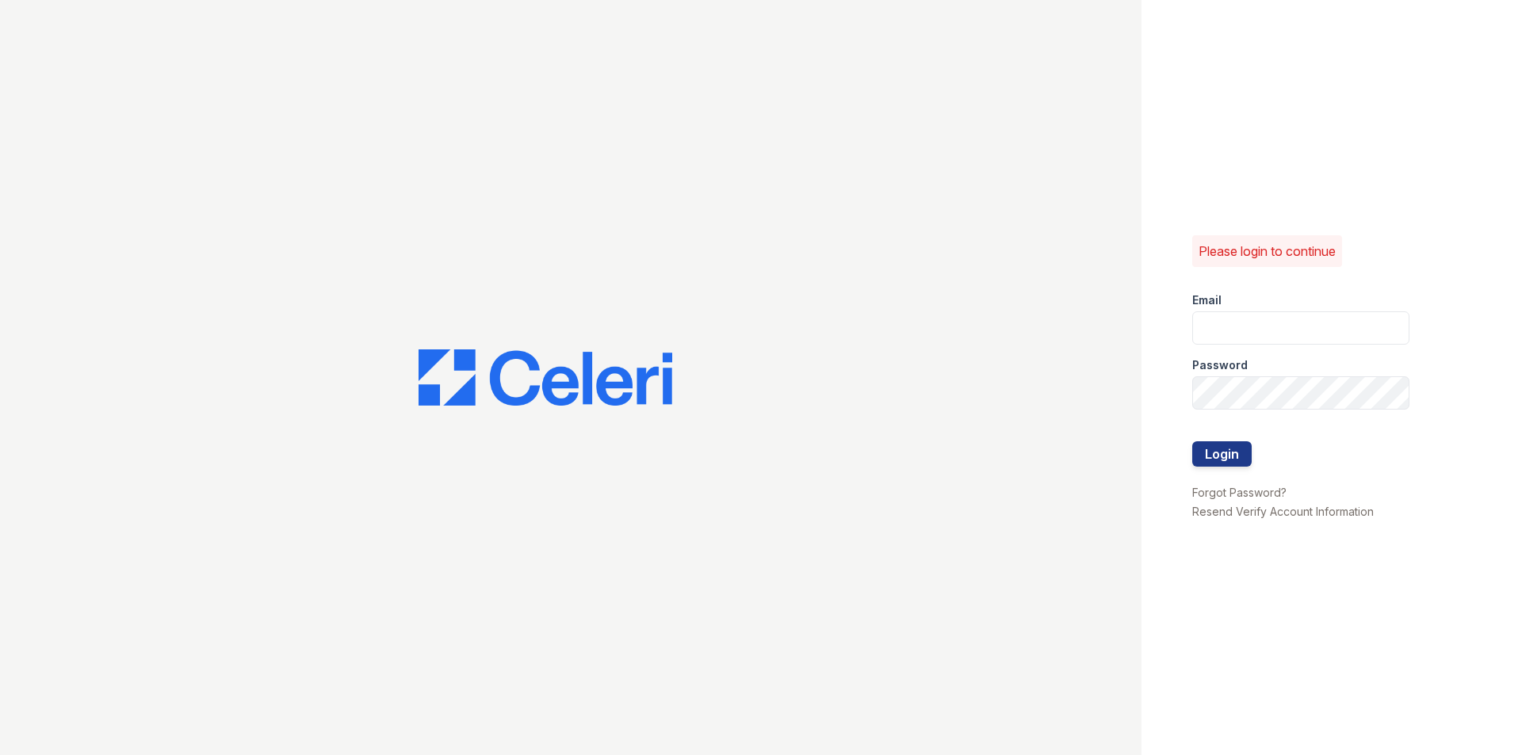  What do you see at coordinates (1206, 300) in the screenshot?
I see `label: Email` at bounding box center [1206, 300].